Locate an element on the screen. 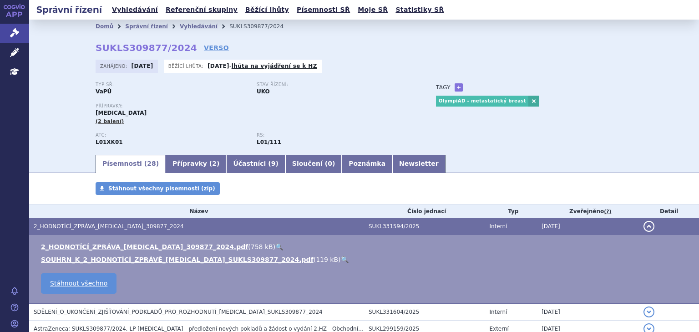  p: Přípravky: is located at coordinates (257, 106).